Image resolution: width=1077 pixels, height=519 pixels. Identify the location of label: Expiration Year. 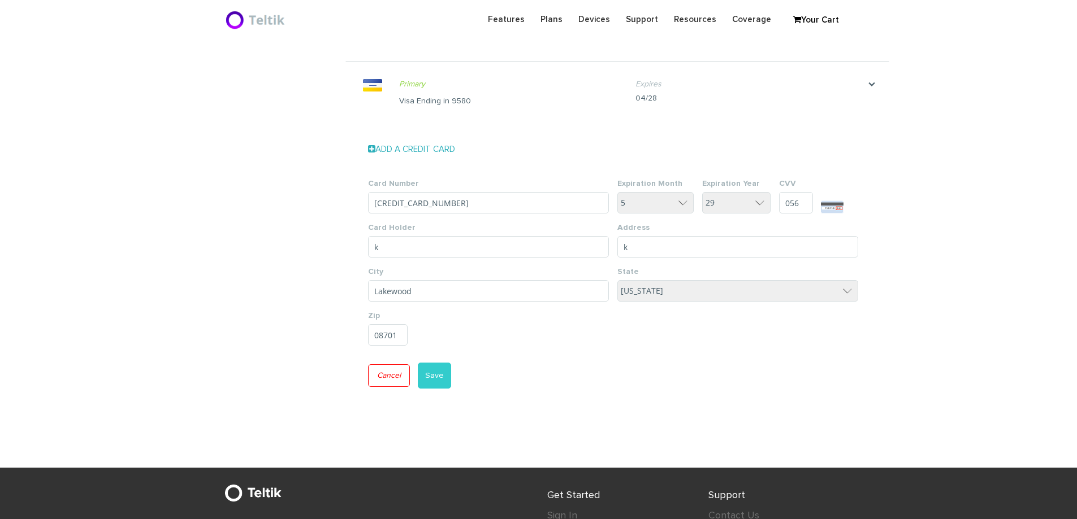
(736, 184).